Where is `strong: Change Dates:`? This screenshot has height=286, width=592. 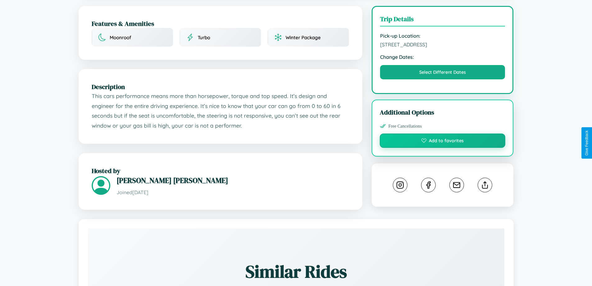
strong: Change Dates: is located at coordinates (442, 57).